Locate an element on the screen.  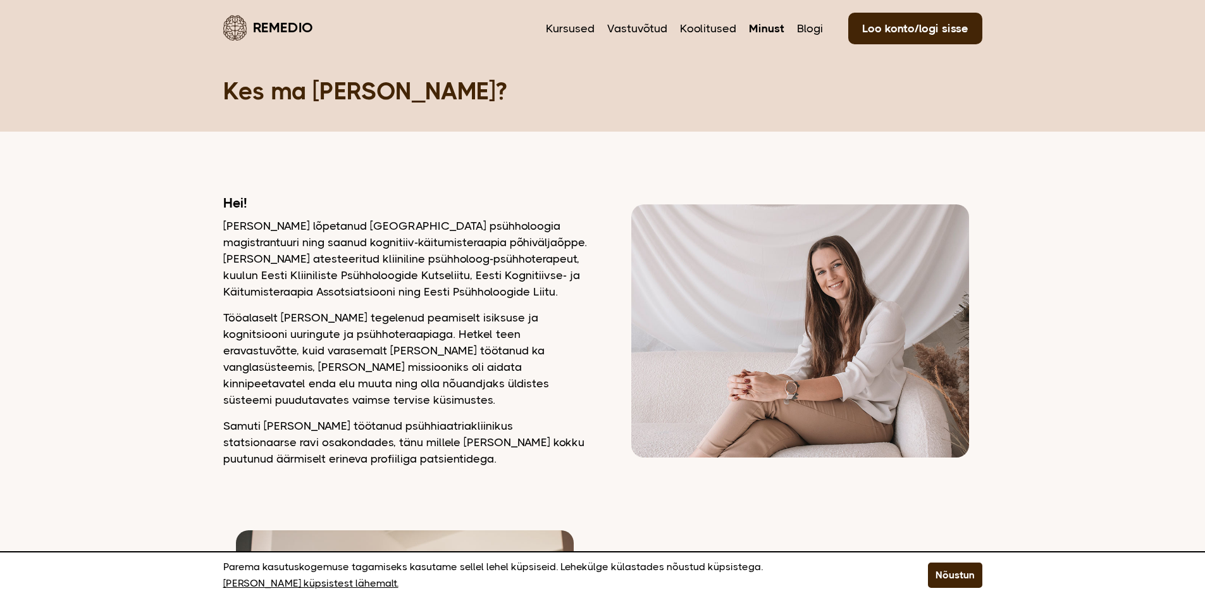
p: Parema kasutuskogemuse tagamiseks kasutame sellel lehel küpsiseid. Lehekülge külastades nõustud k... is located at coordinates (560, 575).